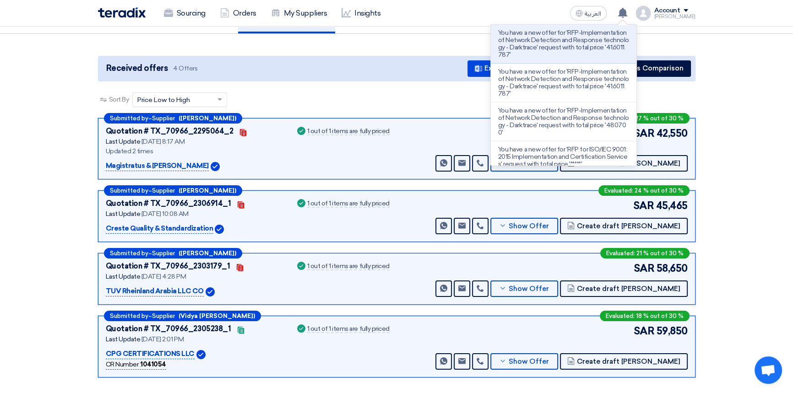  I want to click on a: Open chat, so click(768, 370).